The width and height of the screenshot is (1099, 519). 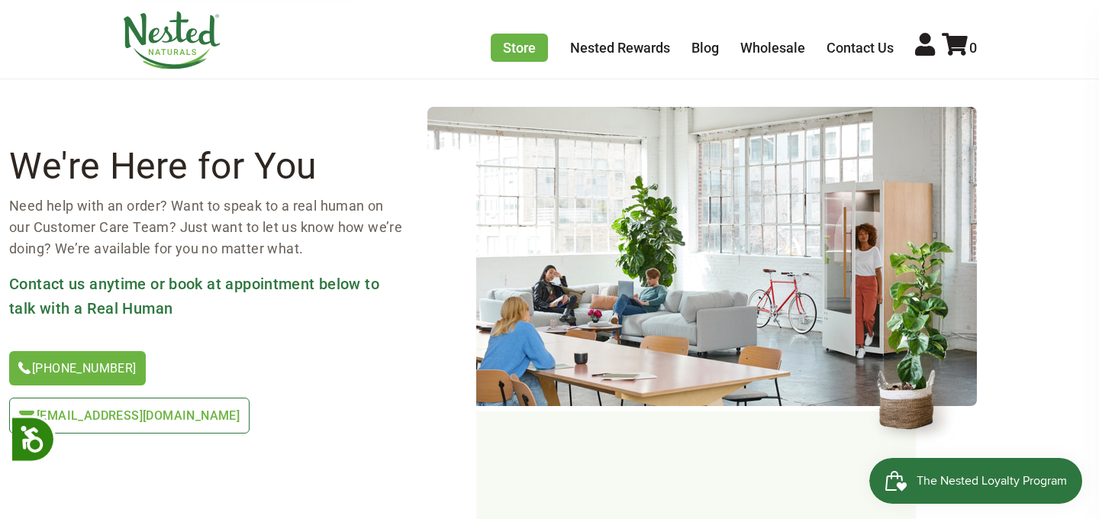 What do you see at coordinates (705, 47) in the screenshot?
I see `a: Blog` at bounding box center [705, 47].